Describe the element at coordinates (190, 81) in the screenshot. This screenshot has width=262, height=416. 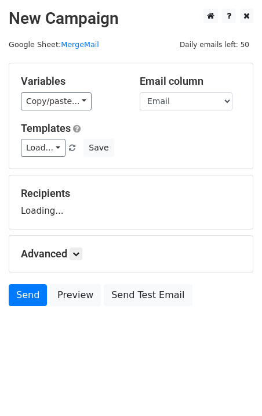
I see `h5: Email column` at that location.